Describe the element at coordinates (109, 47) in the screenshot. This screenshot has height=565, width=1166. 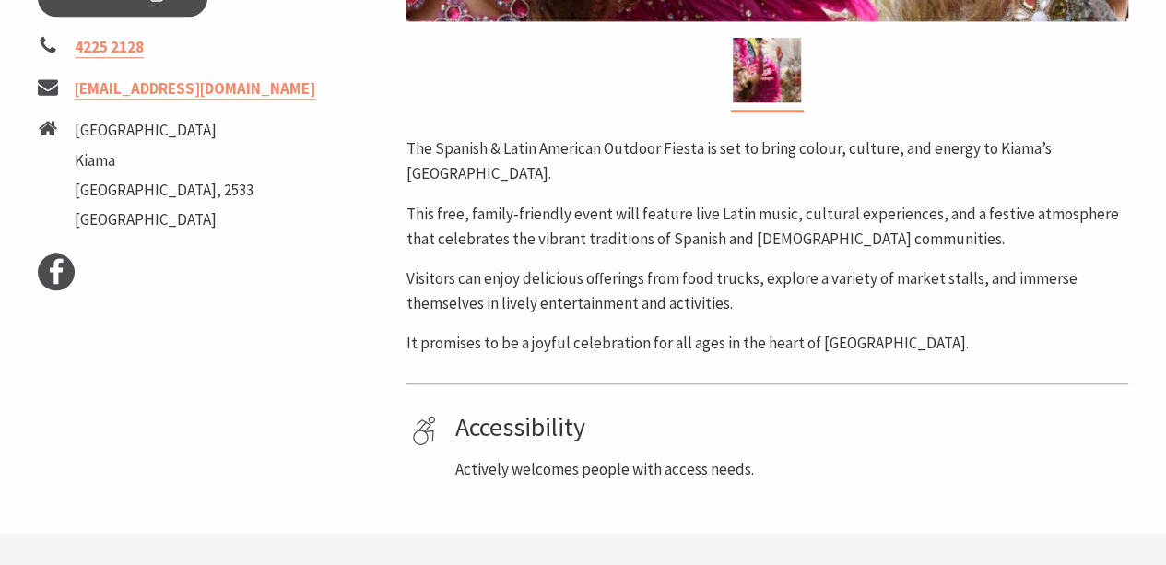
I see `a: 4225 2128` at that location.